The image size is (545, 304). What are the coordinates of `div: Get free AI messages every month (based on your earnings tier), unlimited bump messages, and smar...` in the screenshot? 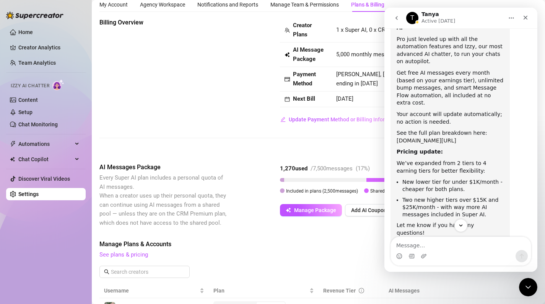 It's located at (66, 80).